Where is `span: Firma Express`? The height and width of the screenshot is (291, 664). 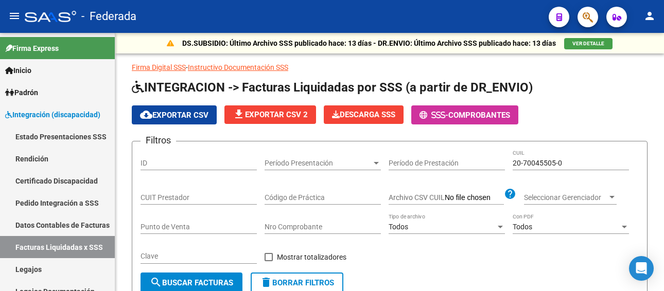
span: Firma Express is located at coordinates (32, 48).